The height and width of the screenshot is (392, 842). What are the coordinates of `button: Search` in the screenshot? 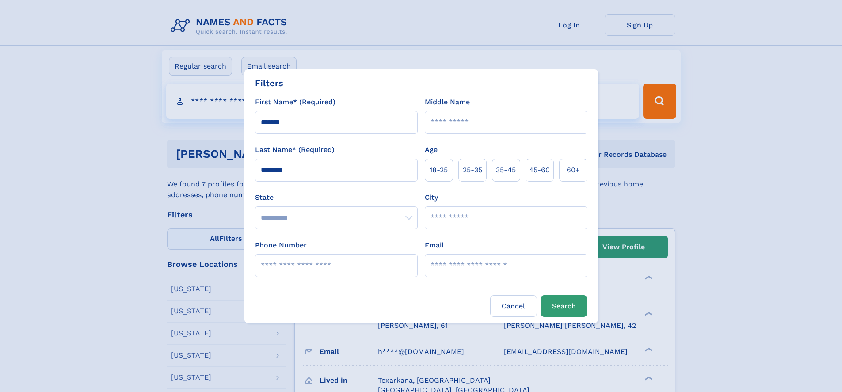 It's located at (564, 306).